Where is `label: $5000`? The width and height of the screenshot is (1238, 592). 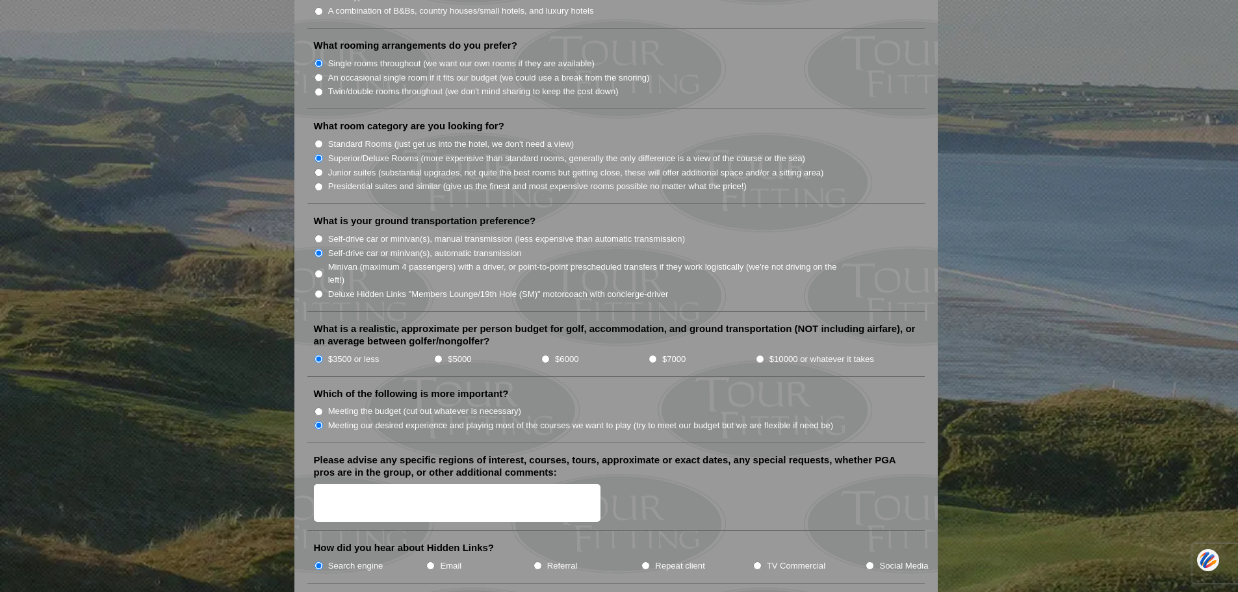 label: $5000 is located at coordinates (459, 359).